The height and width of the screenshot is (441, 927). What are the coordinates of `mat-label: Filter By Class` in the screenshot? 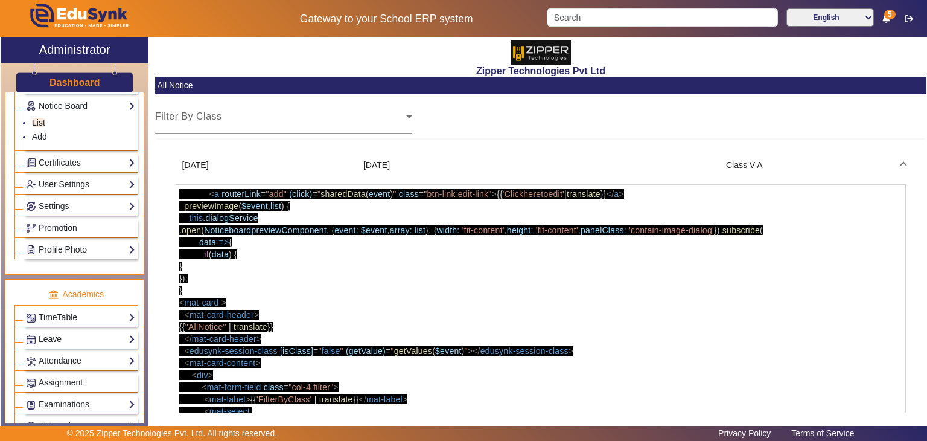 It's located at (188, 116).